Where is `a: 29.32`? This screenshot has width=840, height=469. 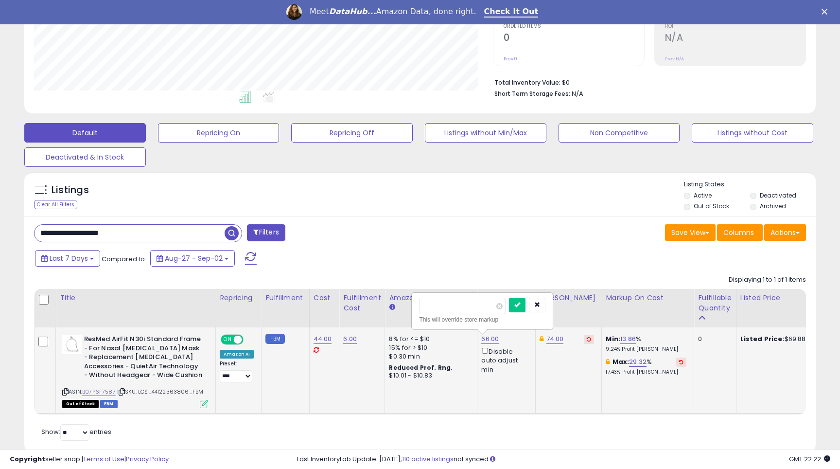
a: 29.32 is located at coordinates (638, 362).